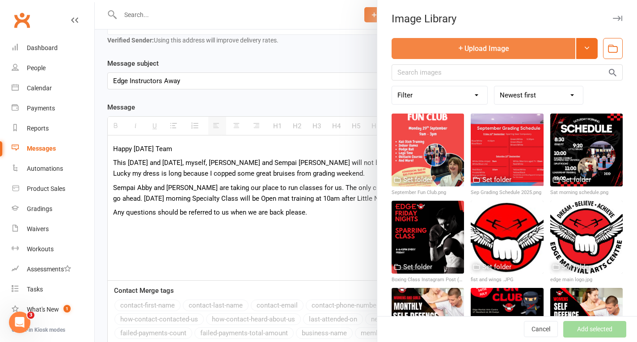 The height and width of the screenshot is (342, 637). What do you see at coordinates (53, 209) in the screenshot?
I see `a: Gradings` at bounding box center [53, 209].